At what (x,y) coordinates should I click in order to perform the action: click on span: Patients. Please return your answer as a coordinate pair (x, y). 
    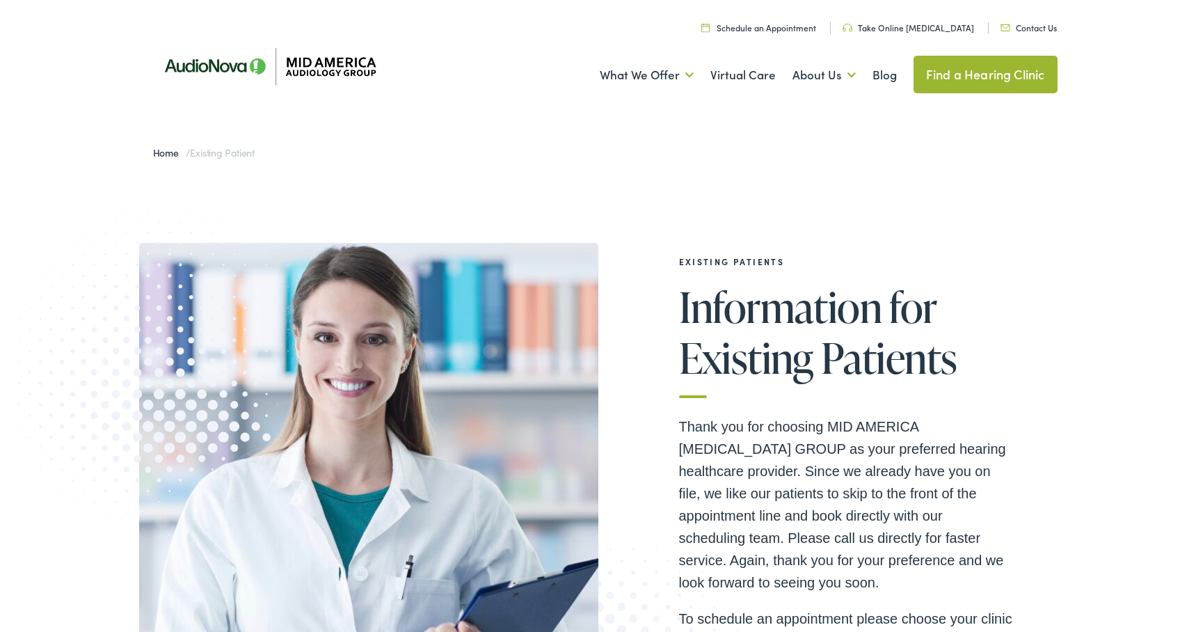
    Looking at the image, I should click on (888, 358).